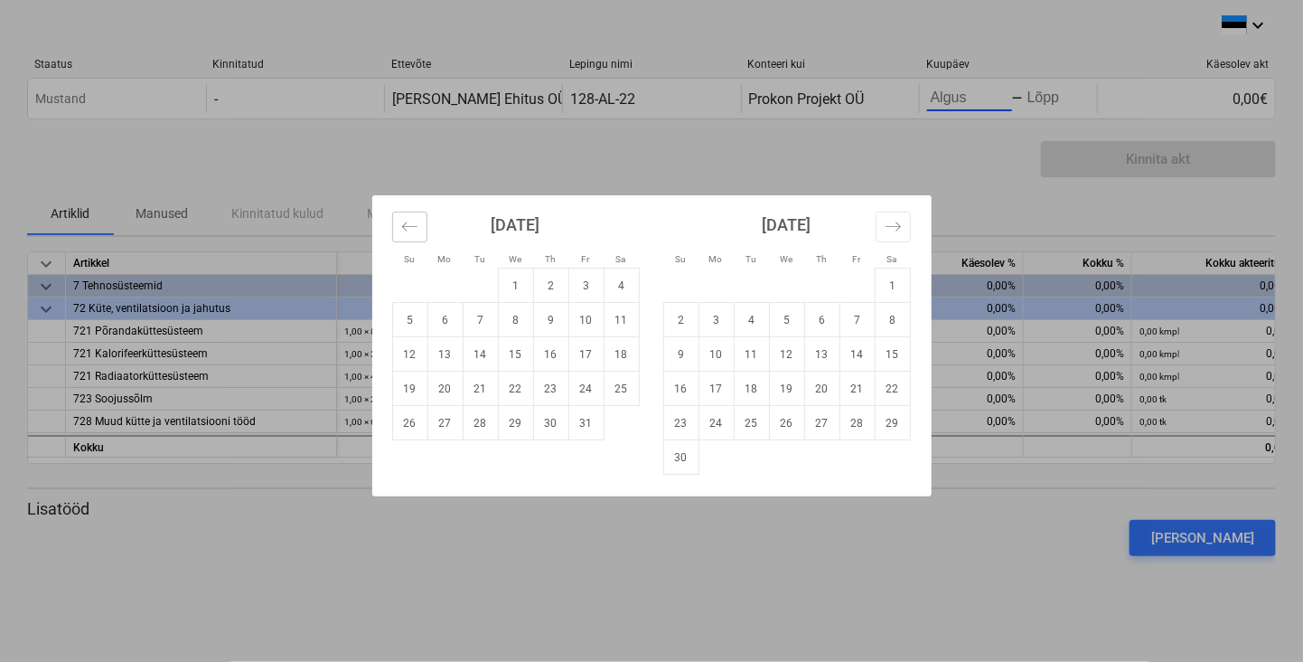 This screenshot has width=1303, height=662. What do you see at coordinates (786, 320) in the screenshot?
I see `td: Choose Wednesday, November 5, 2025 as your check-in date. It's available.` at bounding box center [786, 320].